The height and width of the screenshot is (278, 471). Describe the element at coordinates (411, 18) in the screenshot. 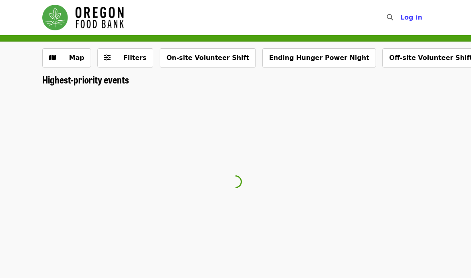

I see `button: Log in` at that location.